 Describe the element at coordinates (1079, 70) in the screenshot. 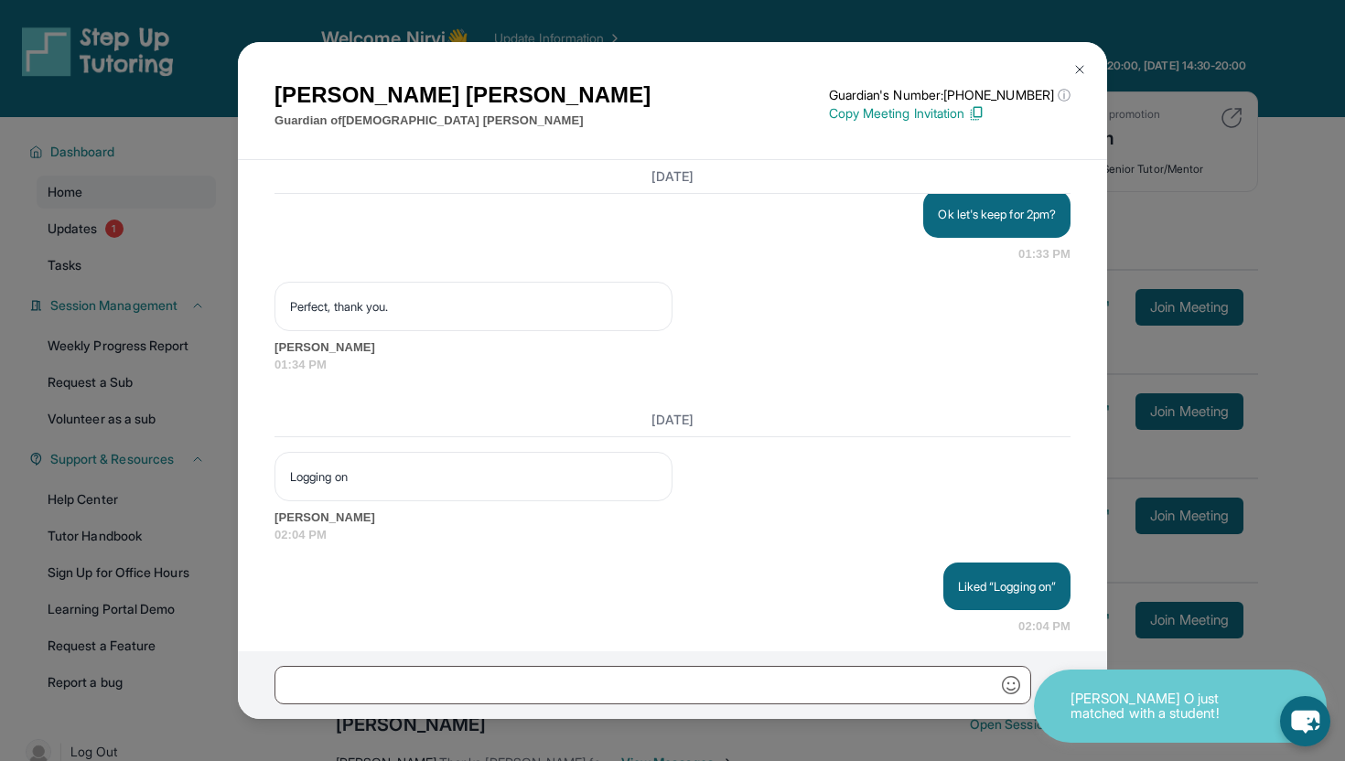

I see `img: Close Icon` at that location.